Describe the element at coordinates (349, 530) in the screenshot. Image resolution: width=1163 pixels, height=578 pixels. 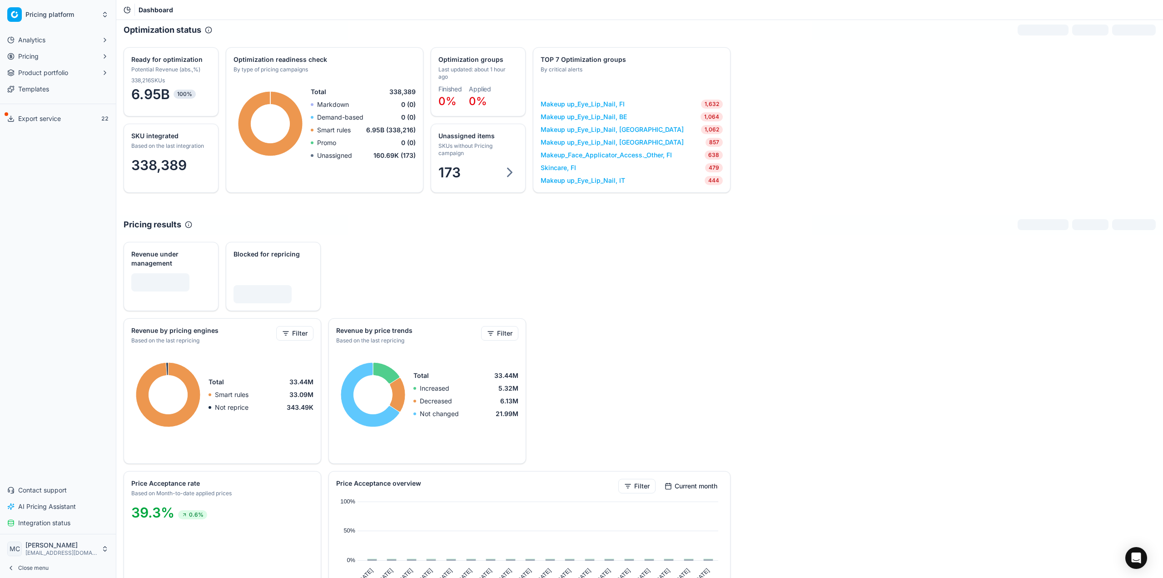
I see `text: 50%` at that location.